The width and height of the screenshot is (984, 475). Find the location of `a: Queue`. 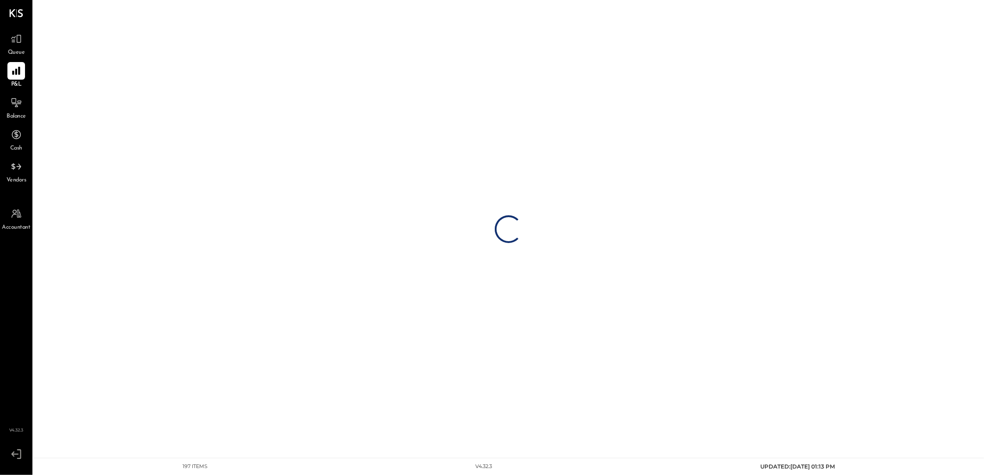

a: Queue is located at coordinates (16, 44).